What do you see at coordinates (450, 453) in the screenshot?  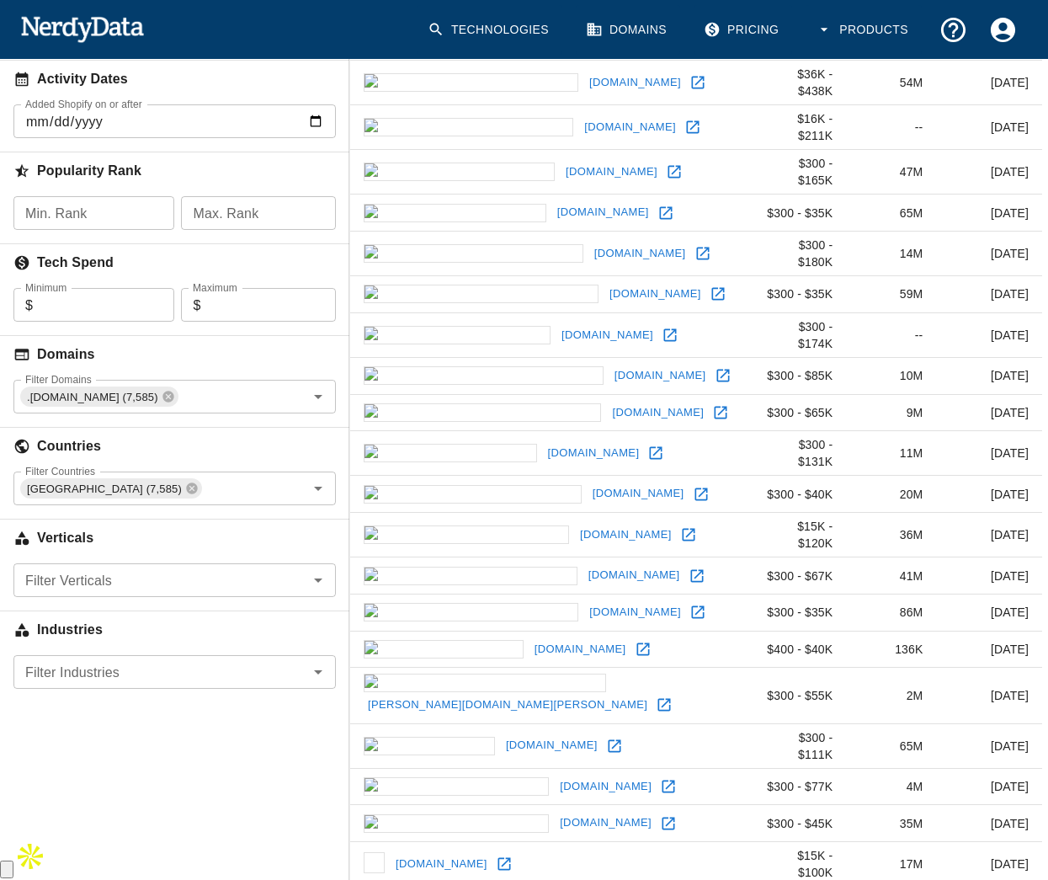 I see `img: braybrook.co.uk icon` at bounding box center [450, 453].